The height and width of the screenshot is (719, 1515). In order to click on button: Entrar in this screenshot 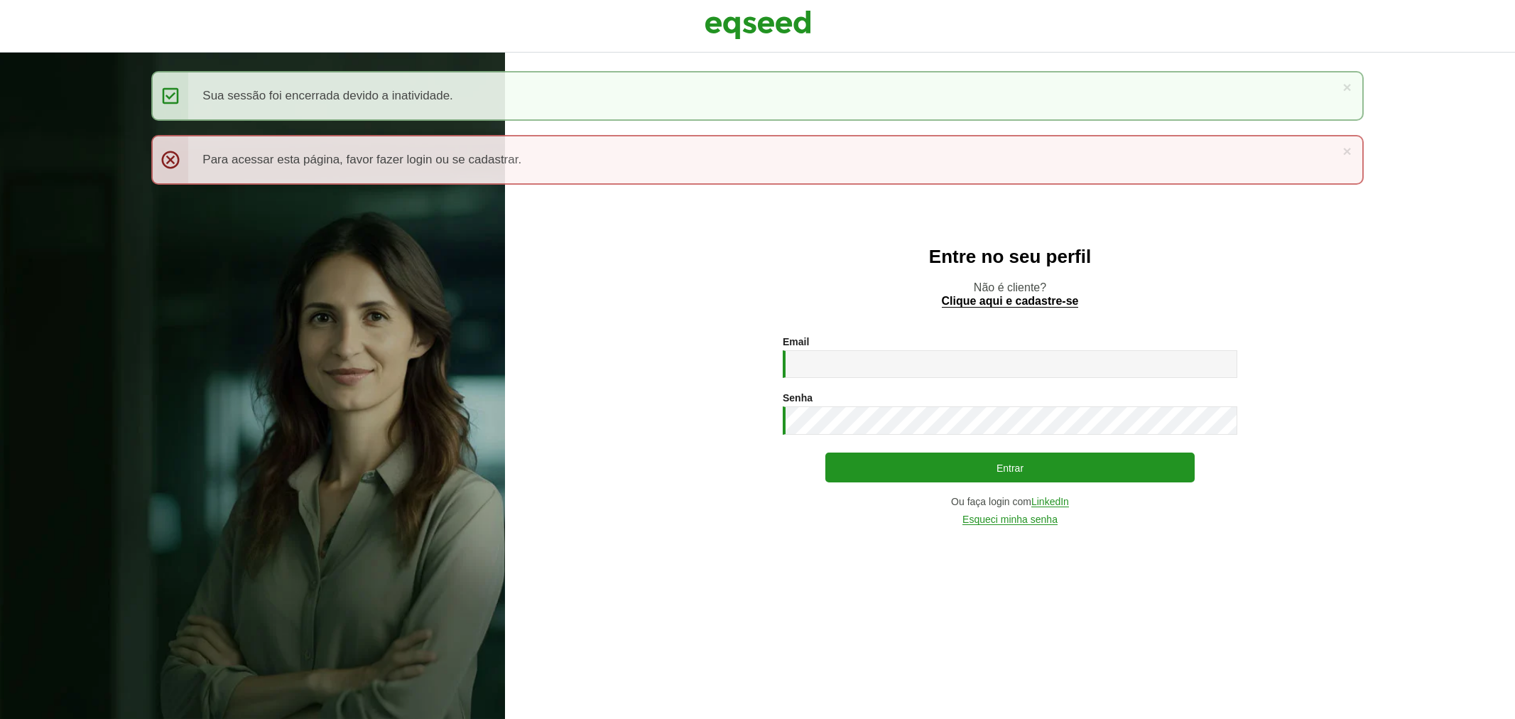, I will do `click(1010, 467)`.